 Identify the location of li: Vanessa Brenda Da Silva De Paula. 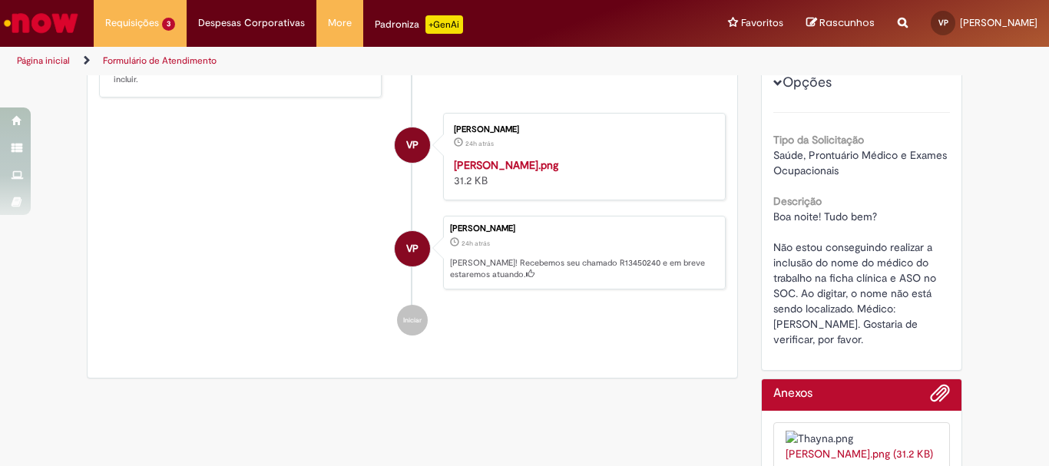
(412, 253).